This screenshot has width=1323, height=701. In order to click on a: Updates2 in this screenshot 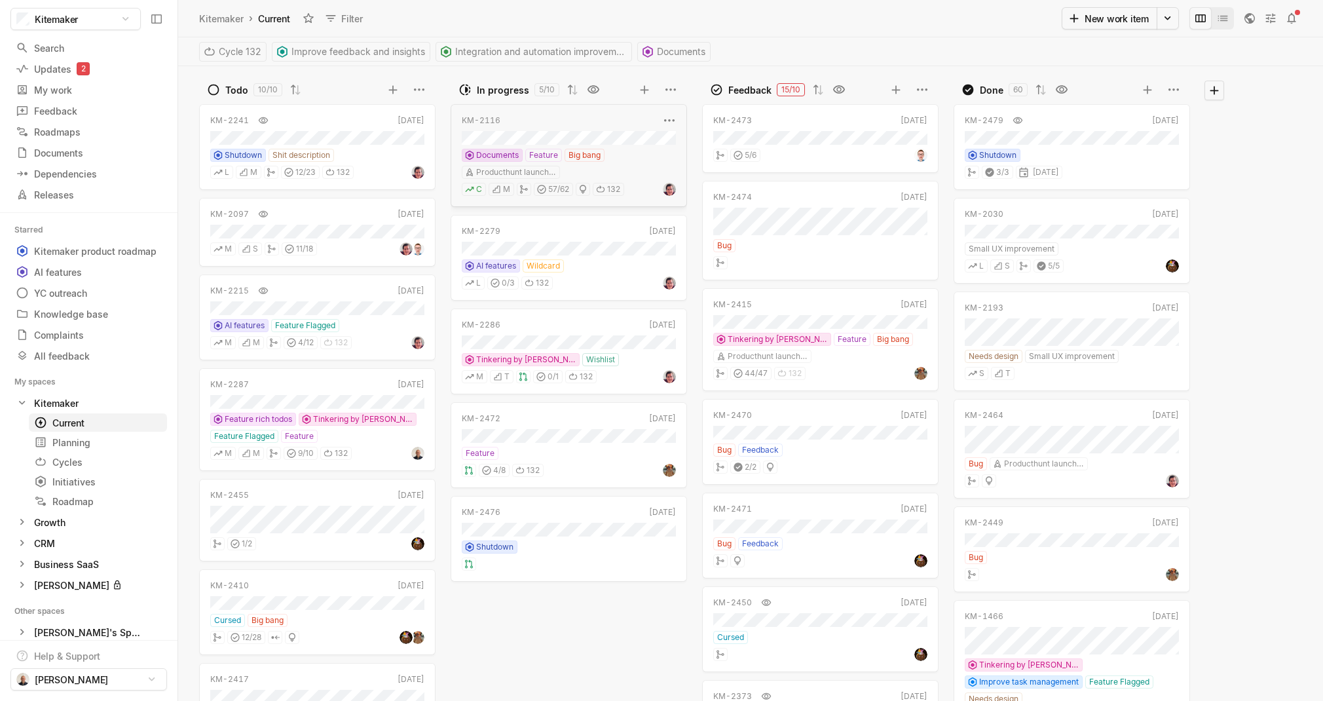, I will do `click(88, 69)`.